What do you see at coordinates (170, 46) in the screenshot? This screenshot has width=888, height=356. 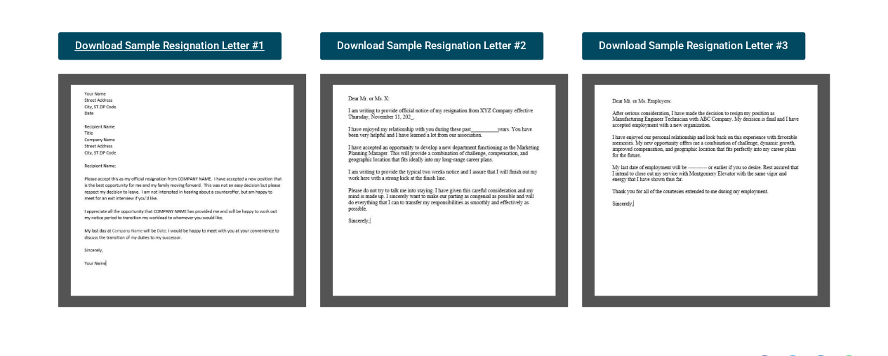 I see `a: Download Sample Resignation Letter #1` at bounding box center [170, 46].